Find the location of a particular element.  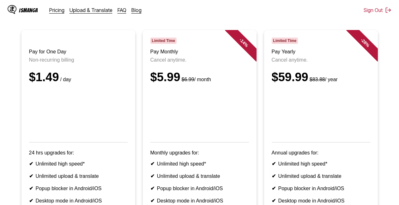

a: Upload & Translate is located at coordinates (91, 10).